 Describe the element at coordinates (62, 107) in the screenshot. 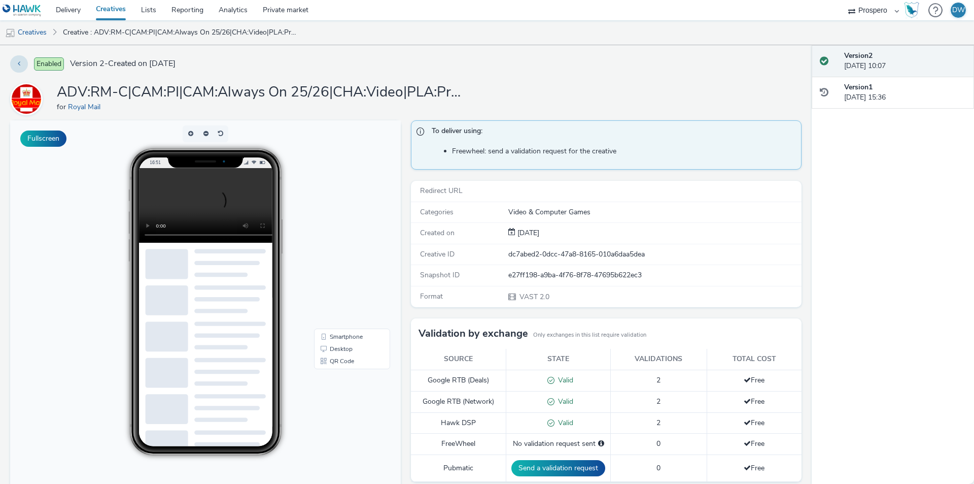

I see `span: for` at that location.